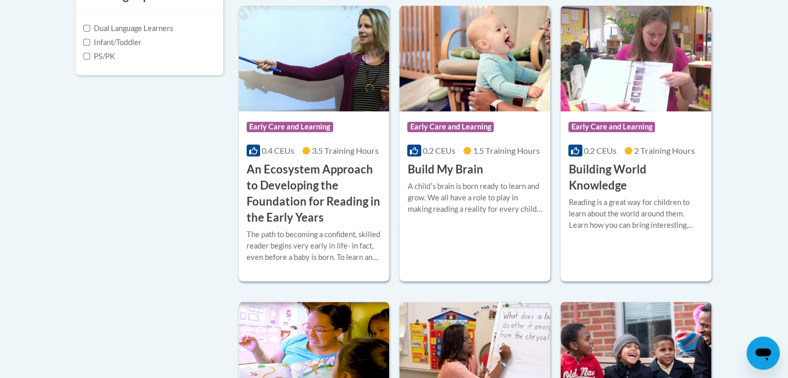  What do you see at coordinates (475, 144) in the screenshot?
I see `a: Course LogoEarly Care and Learning0.2 CEUs1.5 Training Hours Build My BrainA childʹs brain is bor...` at bounding box center [475, 144].